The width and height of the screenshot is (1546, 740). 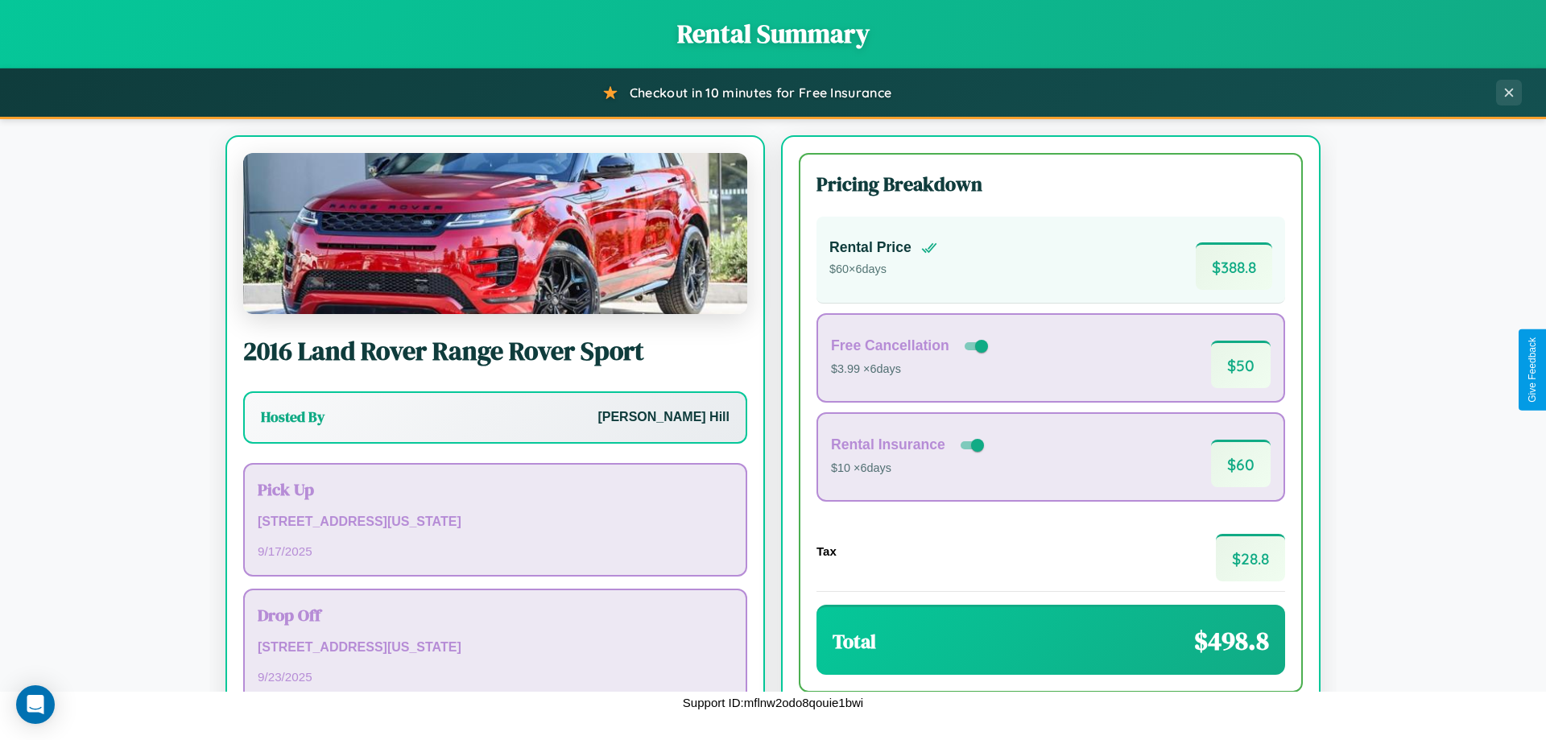 What do you see at coordinates (495, 551) in the screenshot?
I see `p: 9 / 17 / 2025` at bounding box center [495, 551].